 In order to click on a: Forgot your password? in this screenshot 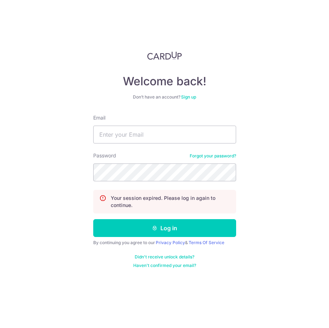, I will do `click(213, 156)`.